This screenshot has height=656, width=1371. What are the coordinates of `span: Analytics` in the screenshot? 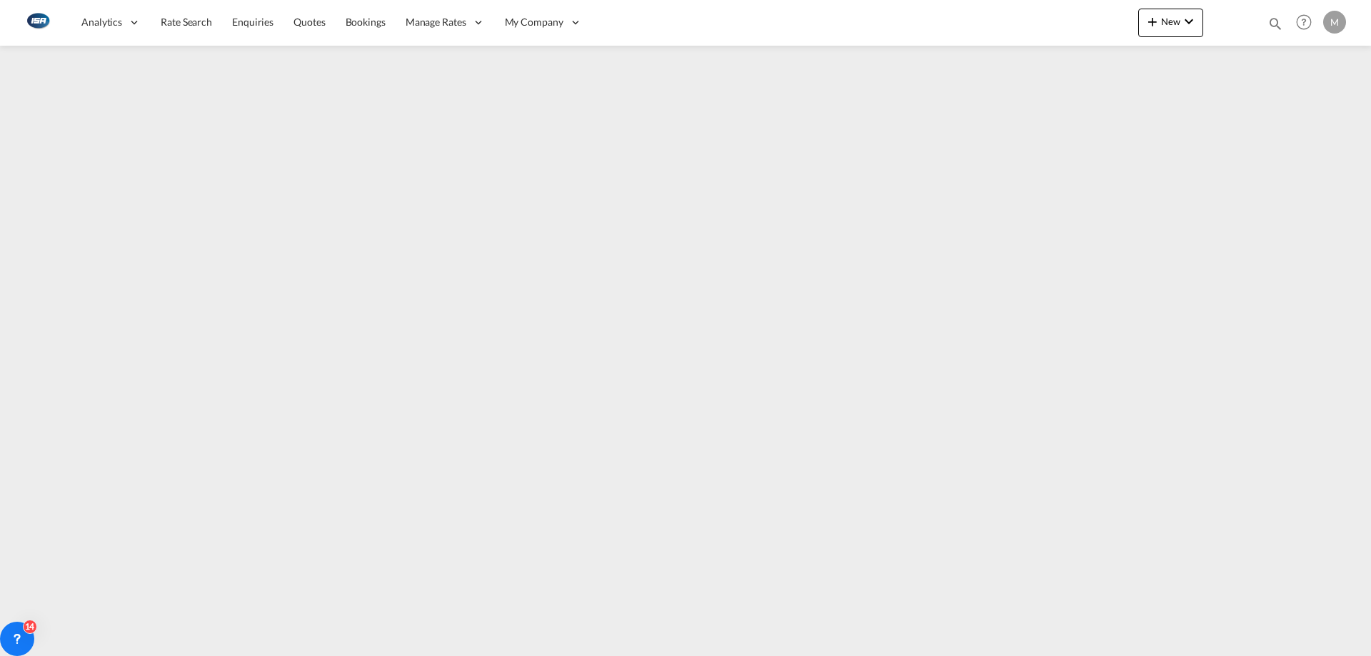 It's located at (101, 22).